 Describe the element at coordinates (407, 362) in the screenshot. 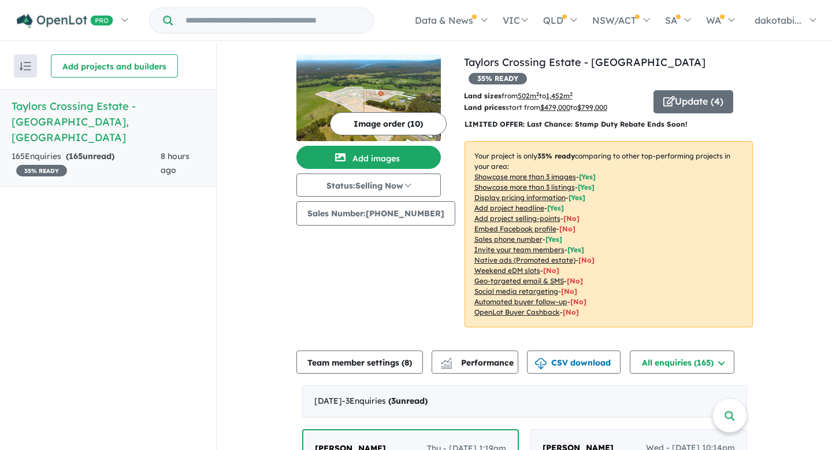

I see `span: 8` at that location.